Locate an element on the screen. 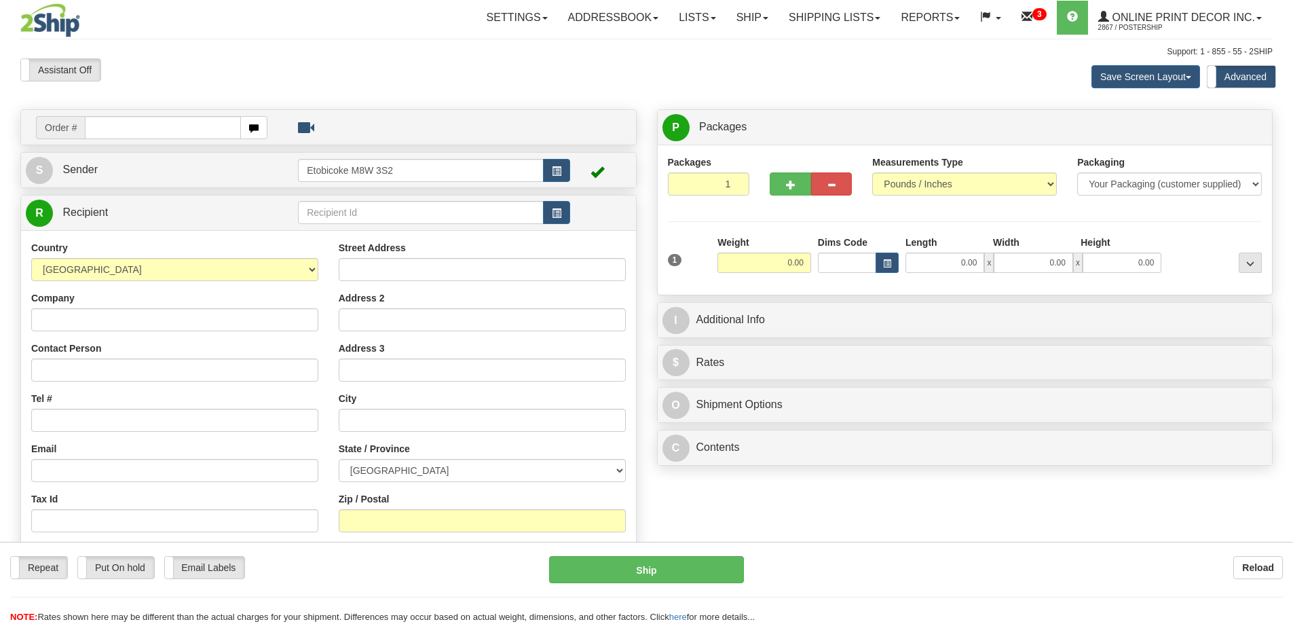 The width and height of the screenshot is (1293, 624). label: Width is located at coordinates (1006, 242).